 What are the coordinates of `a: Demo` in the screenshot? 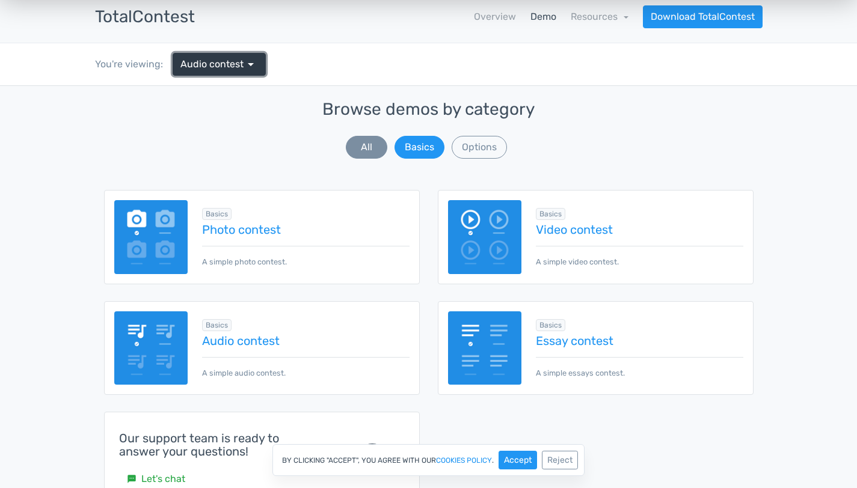 It's located at (543, 17).